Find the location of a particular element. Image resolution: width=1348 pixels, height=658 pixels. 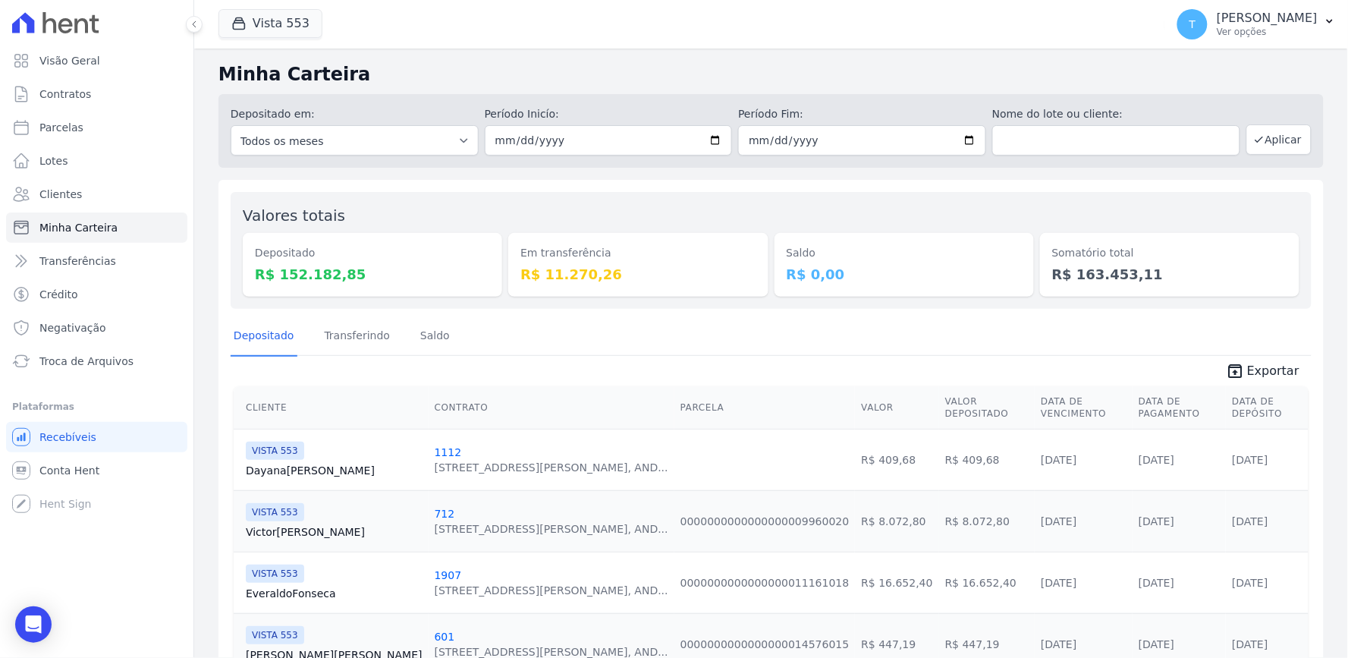

button: Vista 553 is located at coordinates (270, 24).